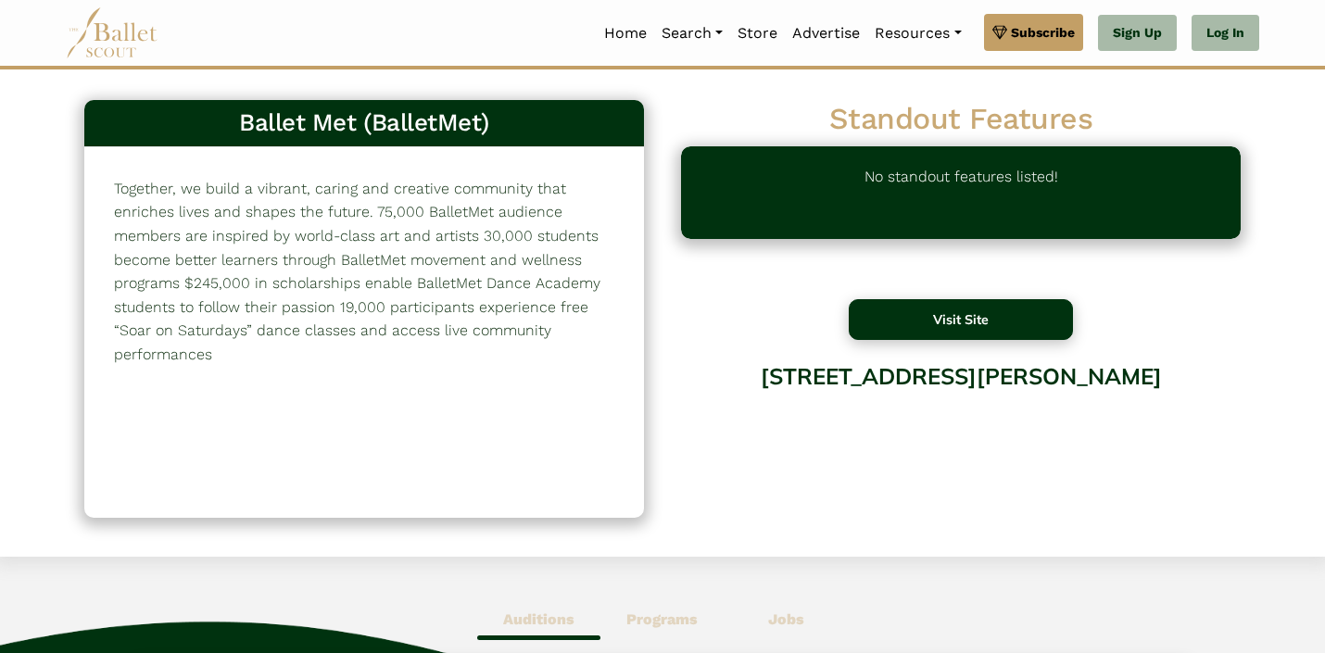 The width and height of the screenshot is (1325, 653). Describe the element at coordinates (961, 193) in the screenshot. I see `p: No standout features listed!` at that location.